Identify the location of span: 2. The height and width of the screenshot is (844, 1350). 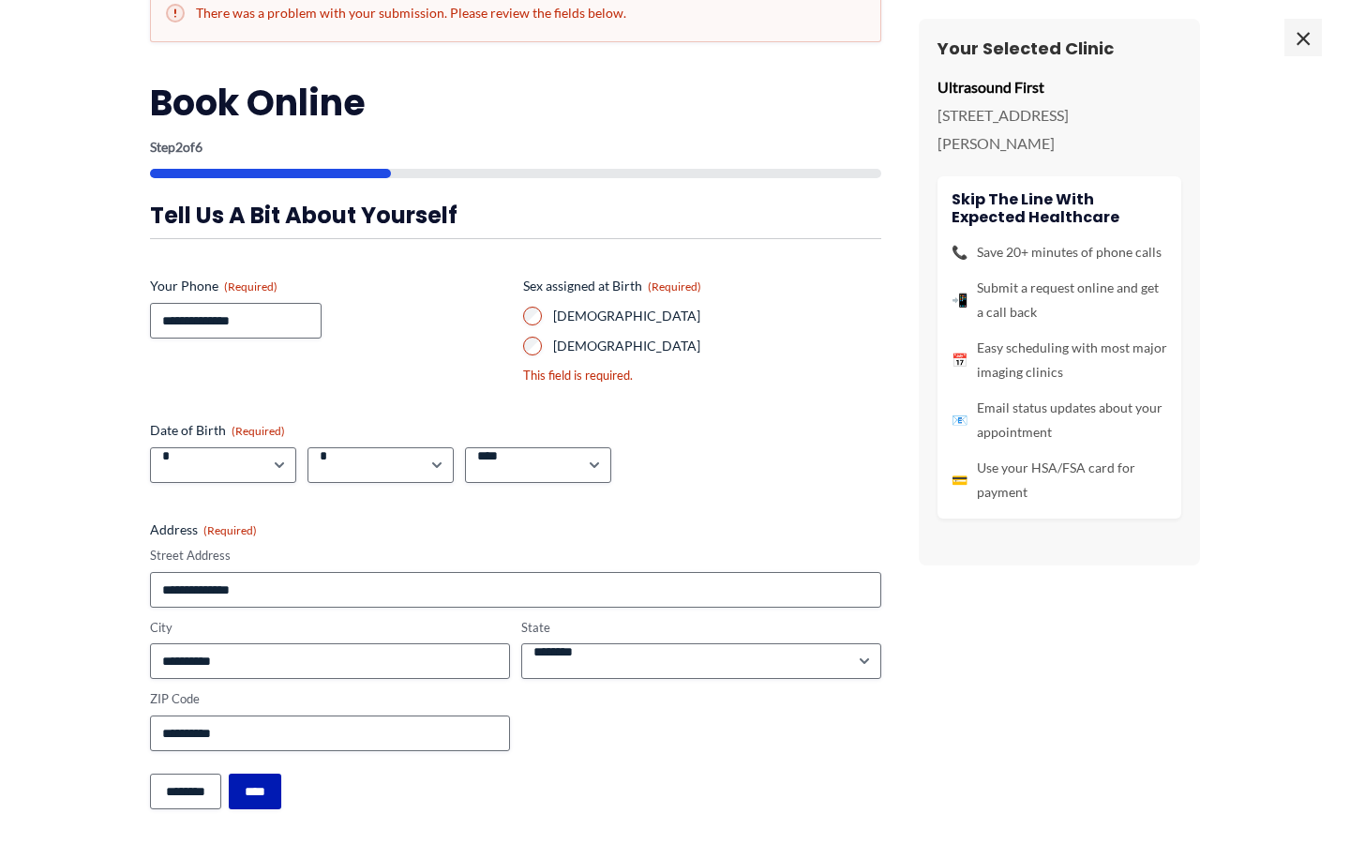
(179, 146).